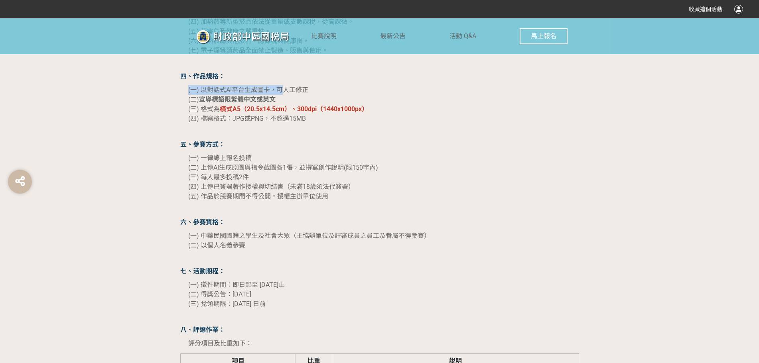  What do you see at coordinates (283, 167) in the screenshot?
I see `span: (二) 上傳AI生成原圖與指令截圖各1張，並撰寫創作說明(限150字內)` at bounding box center [283, 167].